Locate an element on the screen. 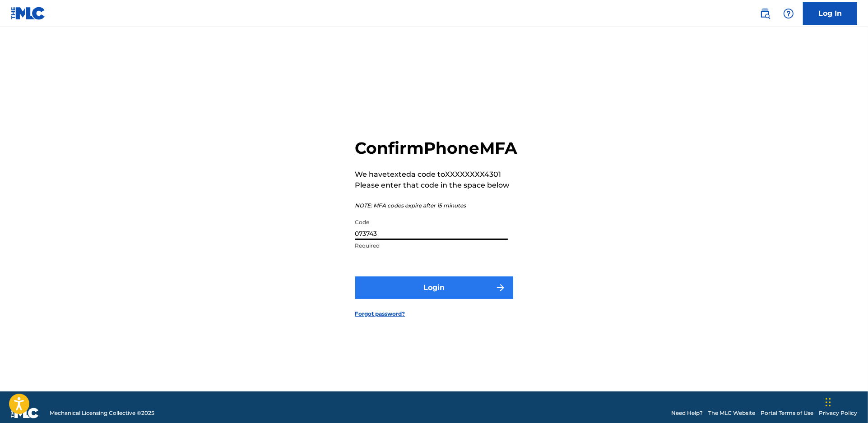 Image resolution: width=868 pixels, height=423 pixels. h2: Confirm Phone MFA is located at coordinates (436, 148).